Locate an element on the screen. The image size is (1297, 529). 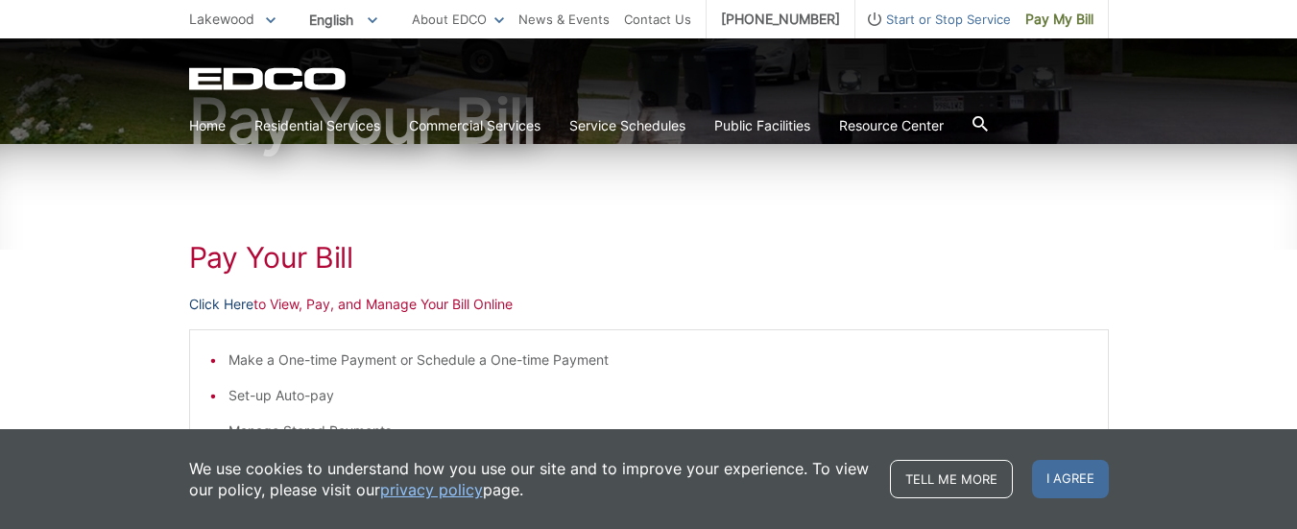
span: Pay My Bill is located at coordinates (1059, 19).